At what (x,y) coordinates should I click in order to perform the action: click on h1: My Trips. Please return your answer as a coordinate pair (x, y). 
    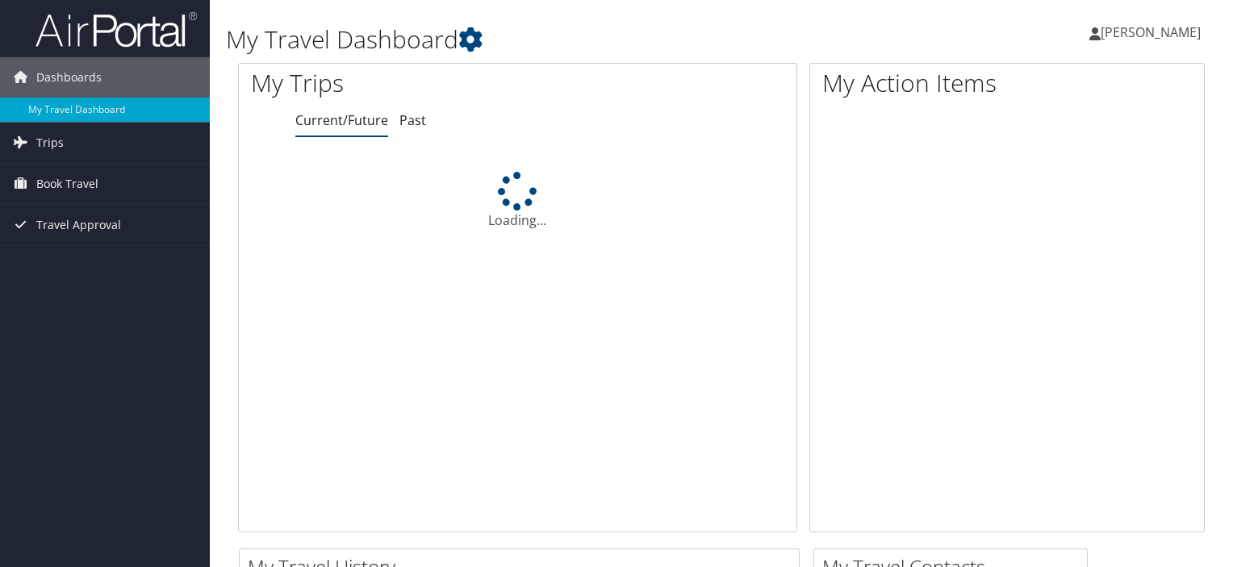
    Looking at the image, I should click on (401, 83).